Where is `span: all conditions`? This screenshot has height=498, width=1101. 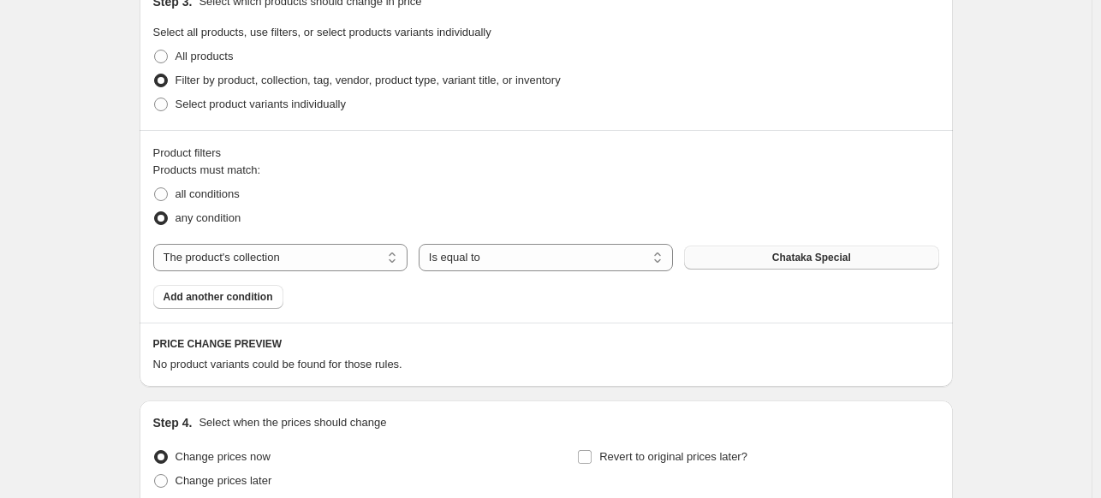 span: all conditions is located at coordinates (207, 194).